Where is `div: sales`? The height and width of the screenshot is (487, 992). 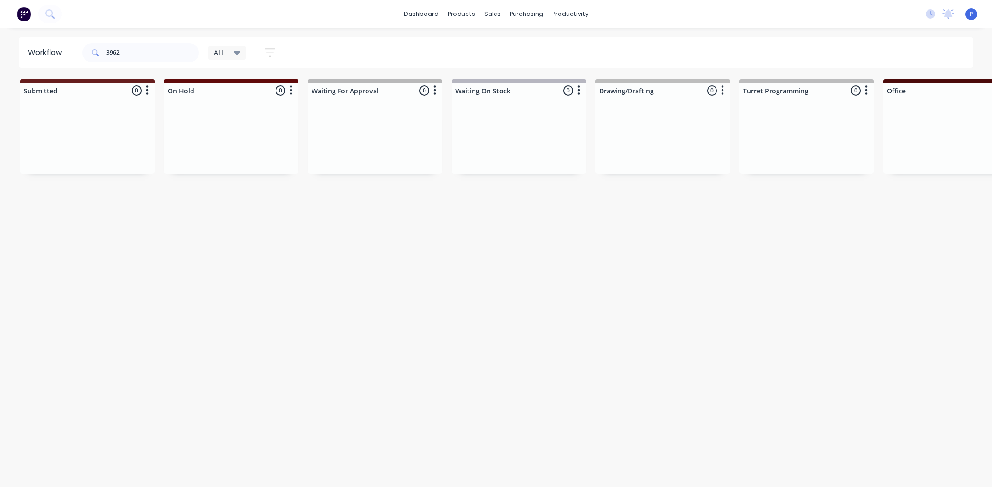
div: sales is located at coordinates (492, 14).